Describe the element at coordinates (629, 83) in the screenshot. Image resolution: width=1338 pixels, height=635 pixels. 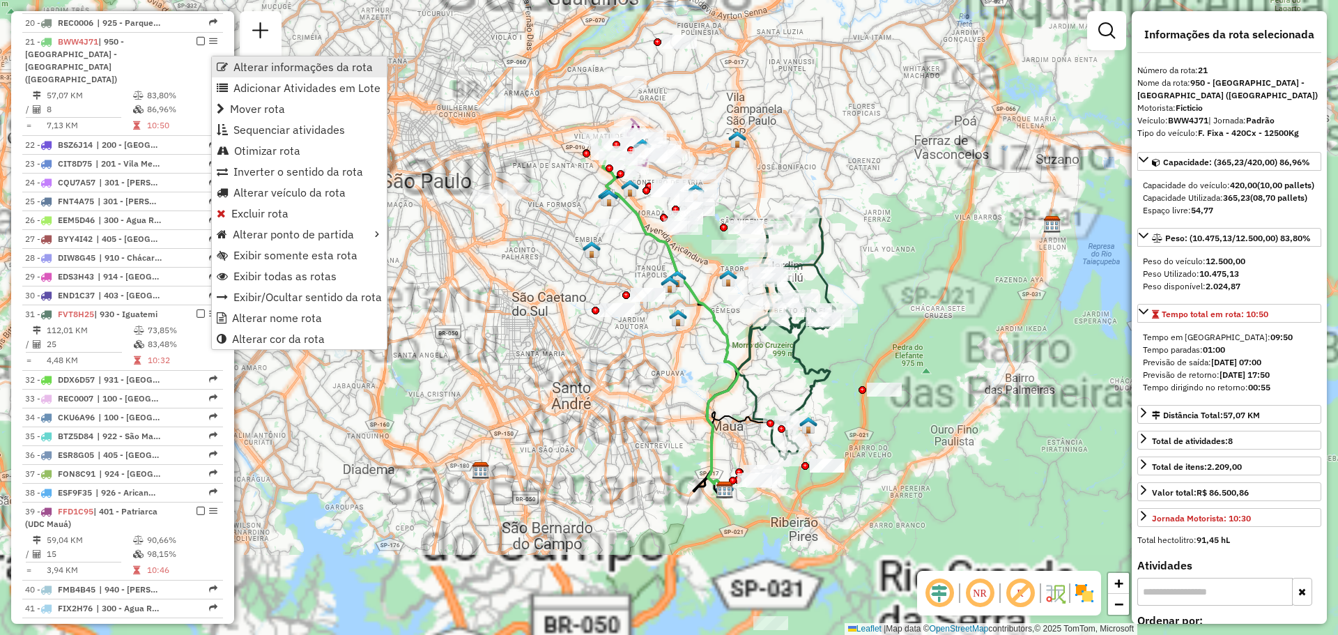
I see `div: Atividade não roteirizada - COMERCIAL MATRIT LTD` at that location.